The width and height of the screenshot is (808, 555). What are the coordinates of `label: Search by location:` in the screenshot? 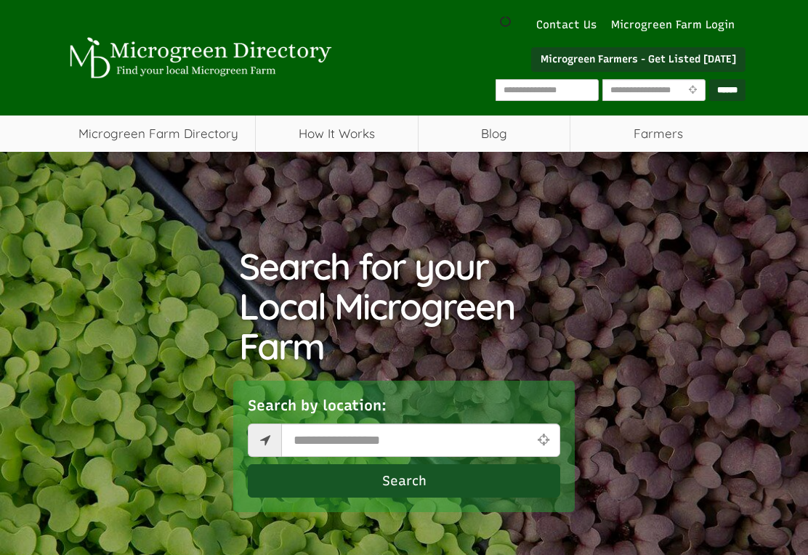 It's located at (317, 406).